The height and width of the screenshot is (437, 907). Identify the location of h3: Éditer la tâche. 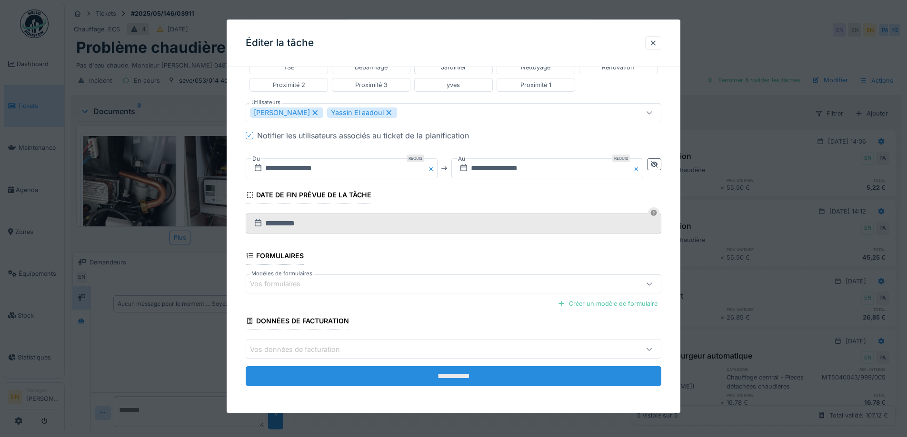
(279, 43).